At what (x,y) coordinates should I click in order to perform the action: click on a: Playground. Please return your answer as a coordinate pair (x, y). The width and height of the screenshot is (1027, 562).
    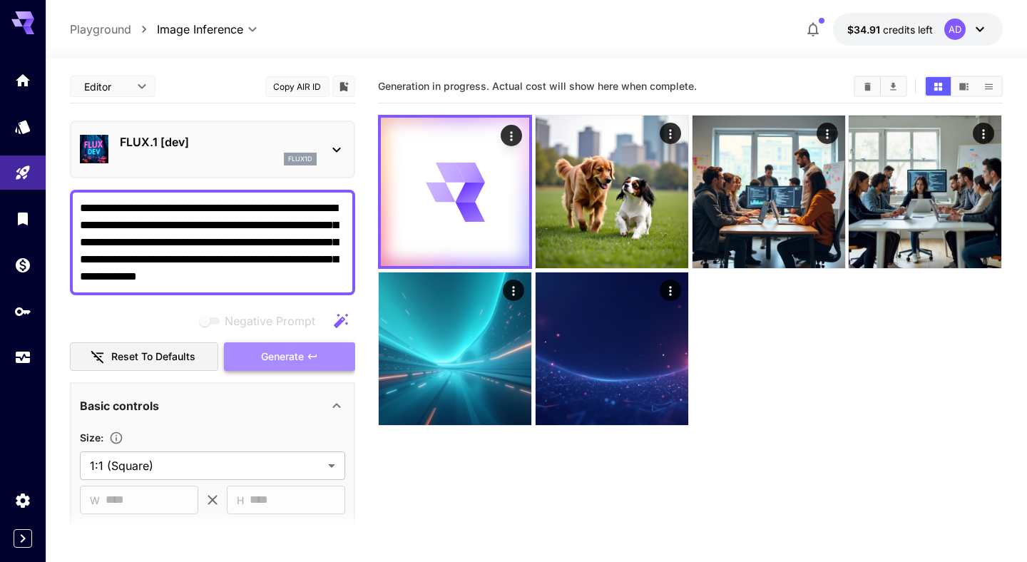
    Looking at the image, I should click on (101, 29).